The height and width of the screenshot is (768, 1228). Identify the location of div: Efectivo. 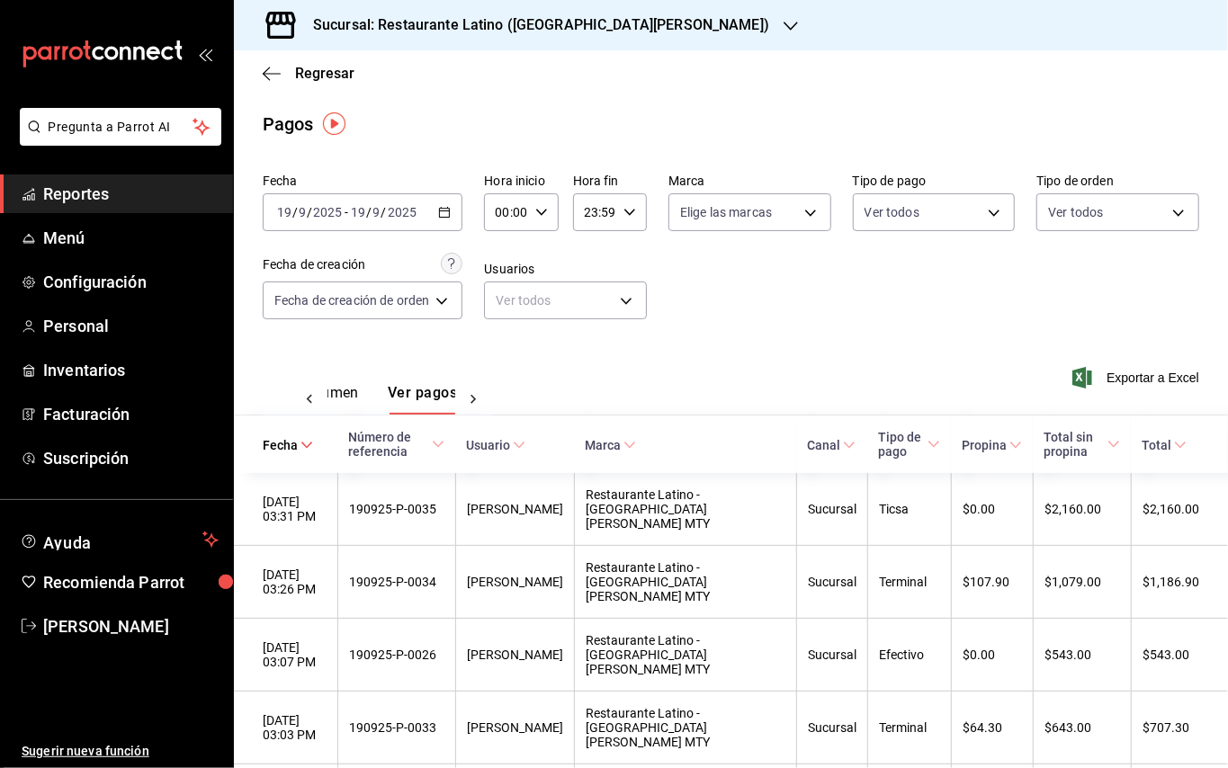
(910, 655).